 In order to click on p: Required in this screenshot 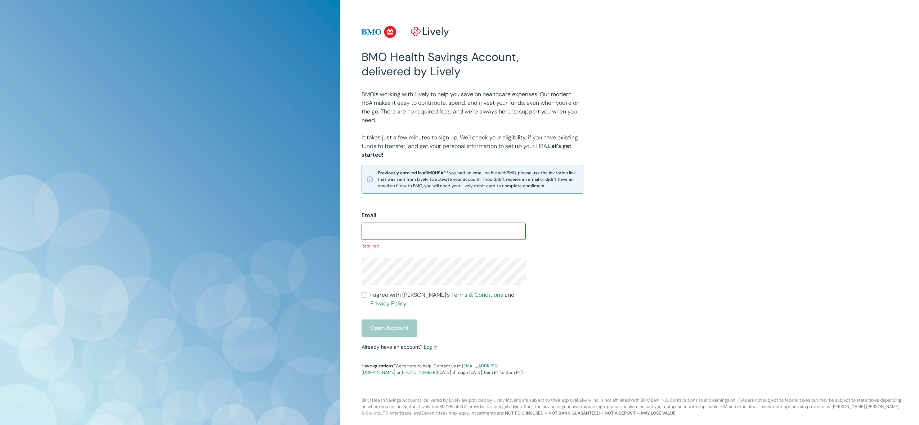, I will do `click(443, 246)`.